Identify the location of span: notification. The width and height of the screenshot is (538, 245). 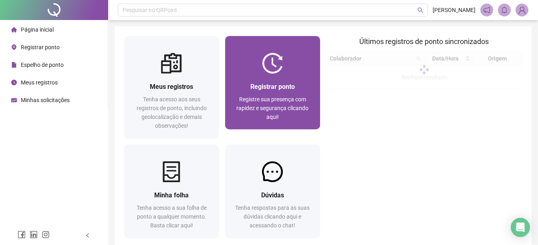
(487, 10).